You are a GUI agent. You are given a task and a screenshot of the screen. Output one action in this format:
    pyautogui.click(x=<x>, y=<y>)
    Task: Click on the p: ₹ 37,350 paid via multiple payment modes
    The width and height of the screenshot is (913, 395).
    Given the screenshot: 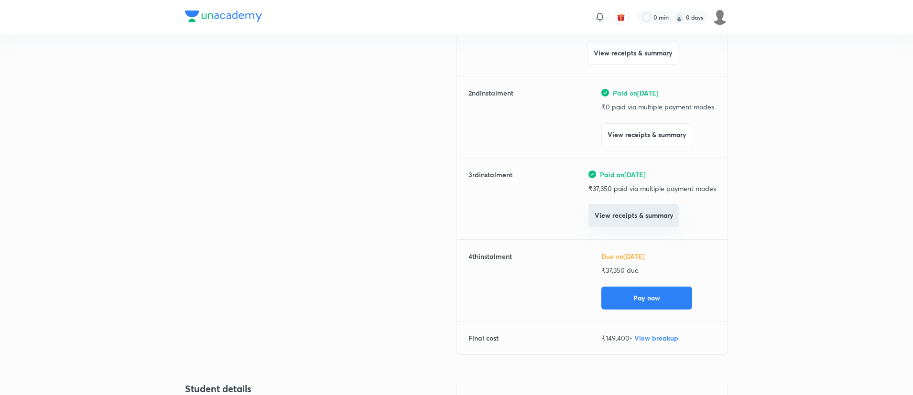 What is the action you would take?
    pyautogui.click(x=652, y=188)
    